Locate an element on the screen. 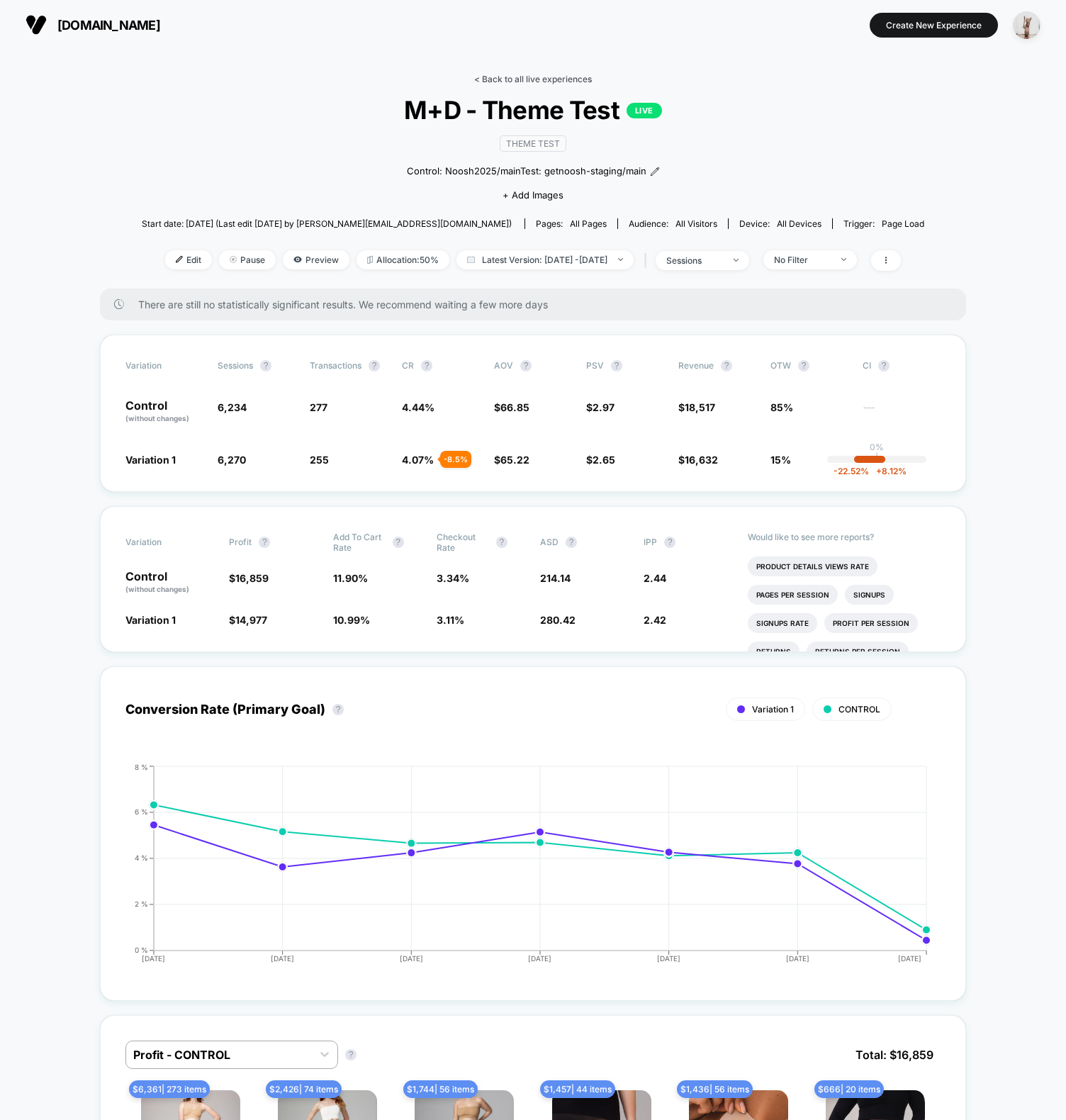  li: Profit Per Session is located at coordinates (871, 623).